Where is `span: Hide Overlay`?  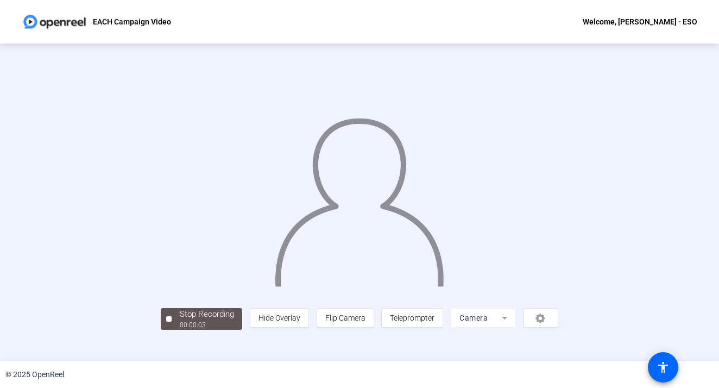
span: Hide Overlay is located at coordinates (279, 318).